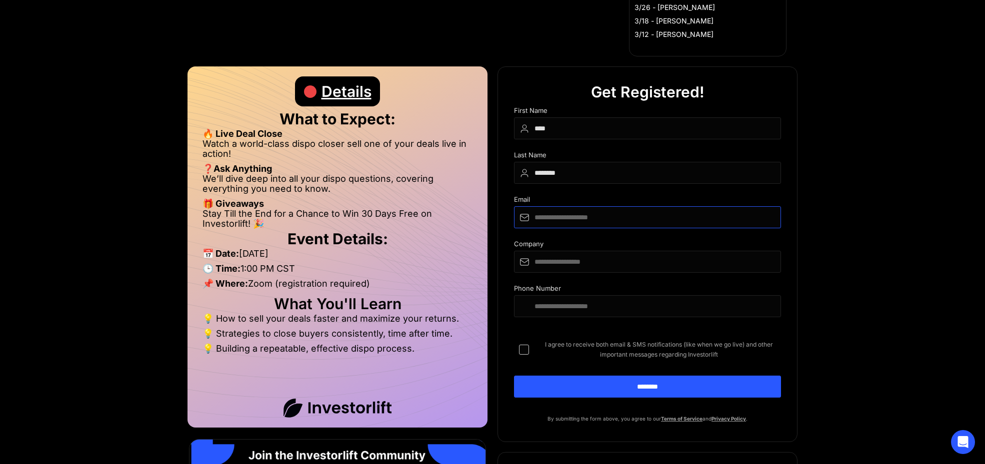 Image resolution: width=985 pixels, height=464 pixels. What do you see at coordinates (242, 133) in the screenshot?
I see `strong: 🔥 Live Deal Close` at bounding box center [242, 133].